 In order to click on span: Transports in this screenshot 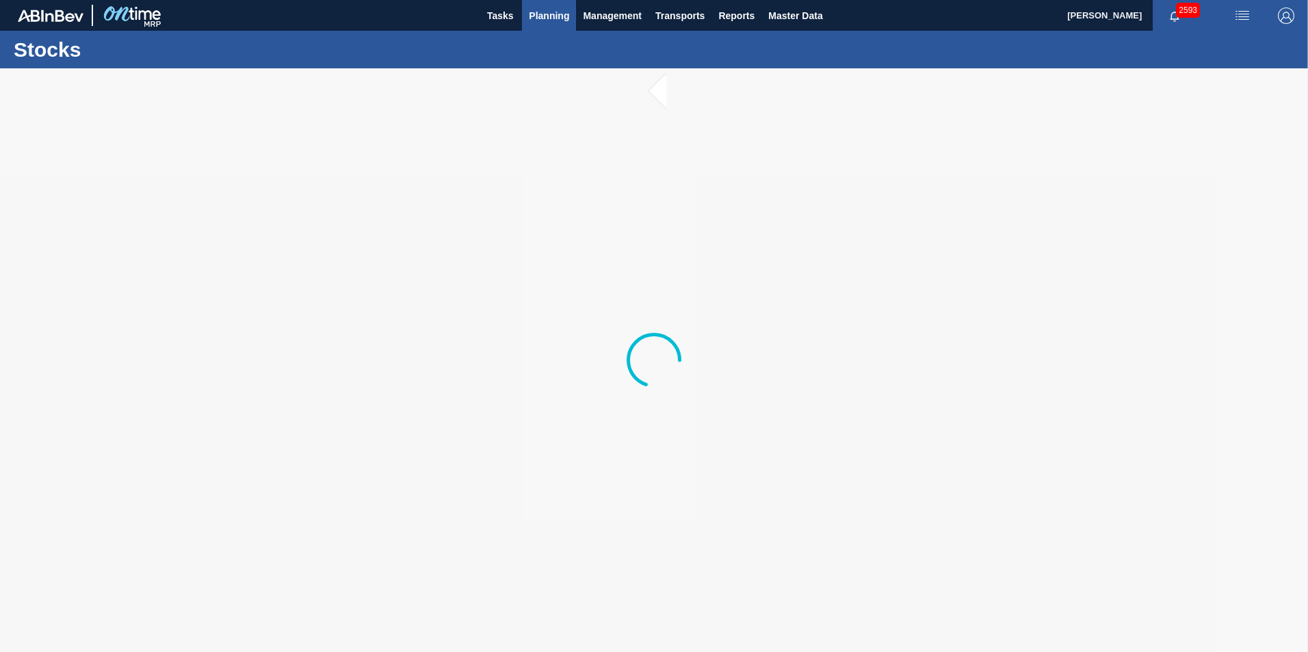, I will do `click(680, 16)`.